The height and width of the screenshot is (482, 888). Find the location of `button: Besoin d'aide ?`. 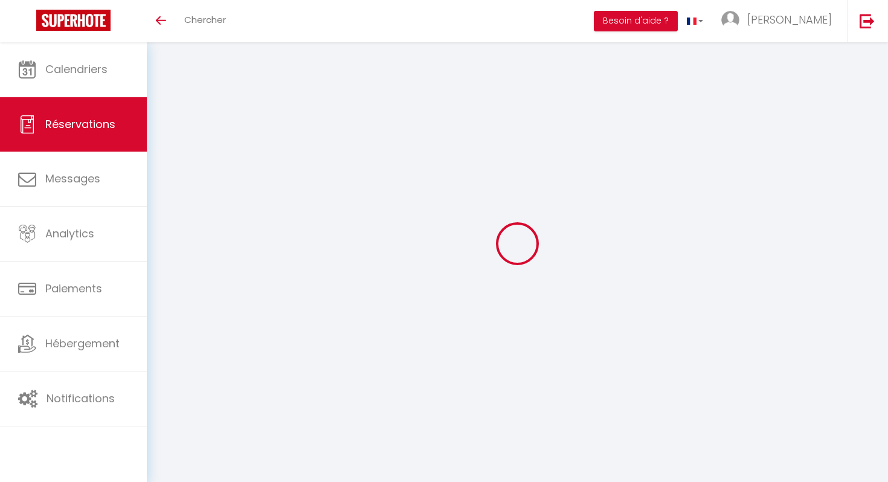

button: Besoin d'aide ? is located at coordinates (635, 21).